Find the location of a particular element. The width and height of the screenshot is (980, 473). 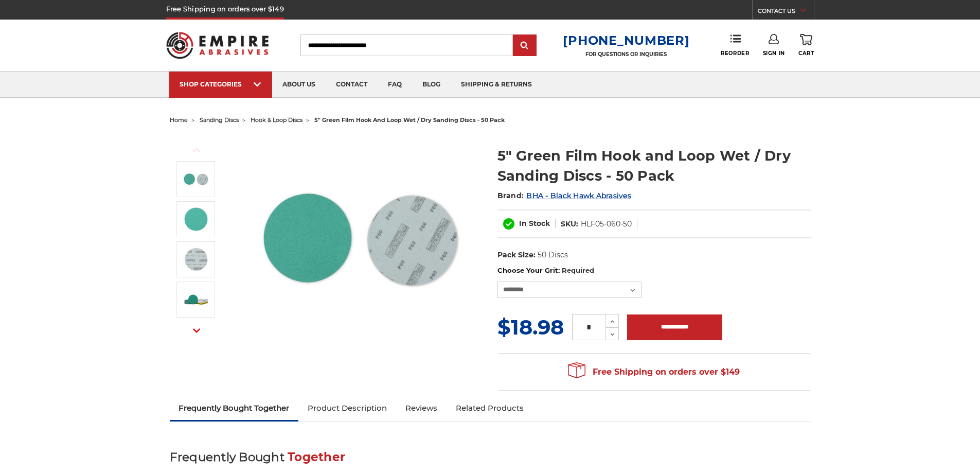

span: Cart is located at coordinates (806, 53).